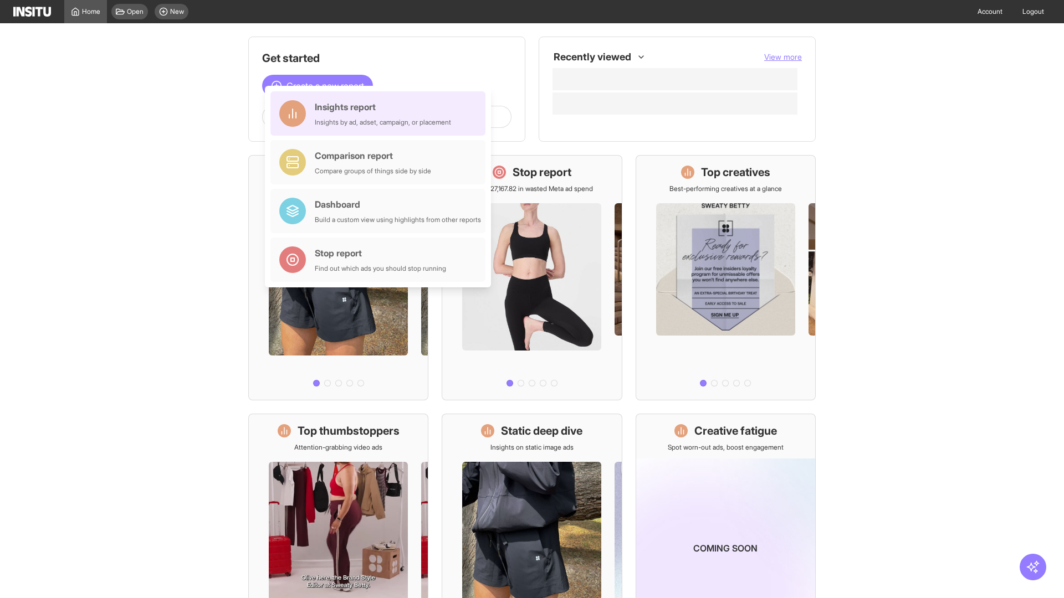 This screenshot has width=1064, height=598. Describe the element at coordinates (541, 431) in the screenshot. I see `h1: Static deep dive` at that location.